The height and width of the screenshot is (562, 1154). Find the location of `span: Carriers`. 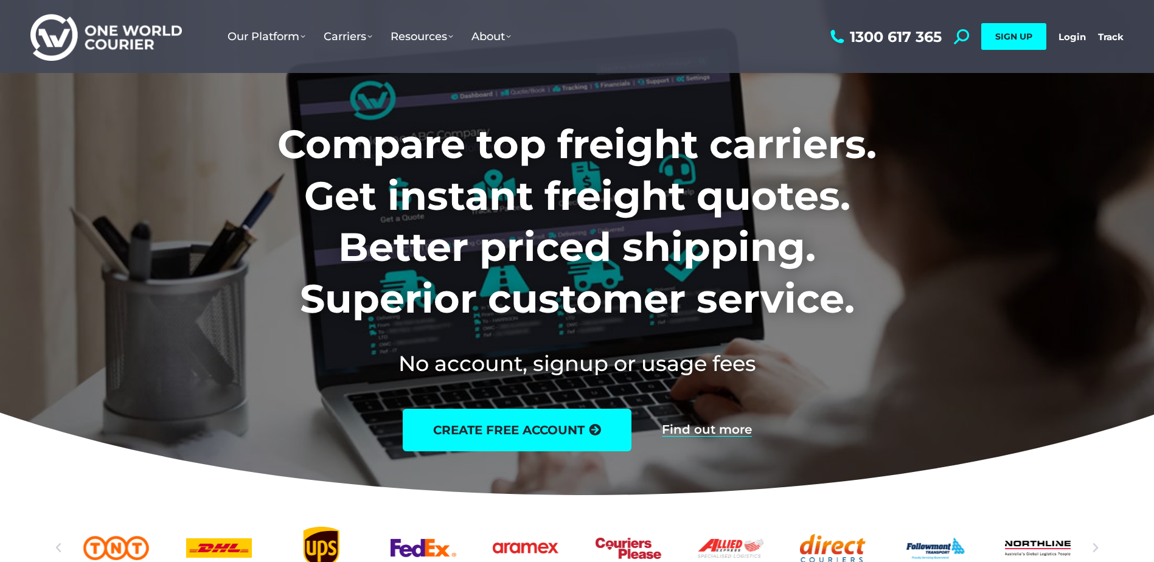

span: Carriers is located at coordinates (348, 36).